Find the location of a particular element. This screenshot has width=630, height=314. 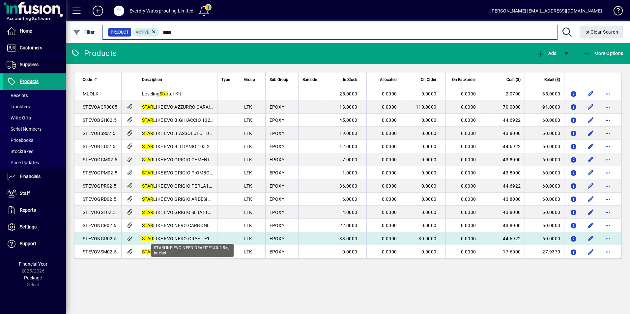

a: Staff is located at coordinates (35, 194).